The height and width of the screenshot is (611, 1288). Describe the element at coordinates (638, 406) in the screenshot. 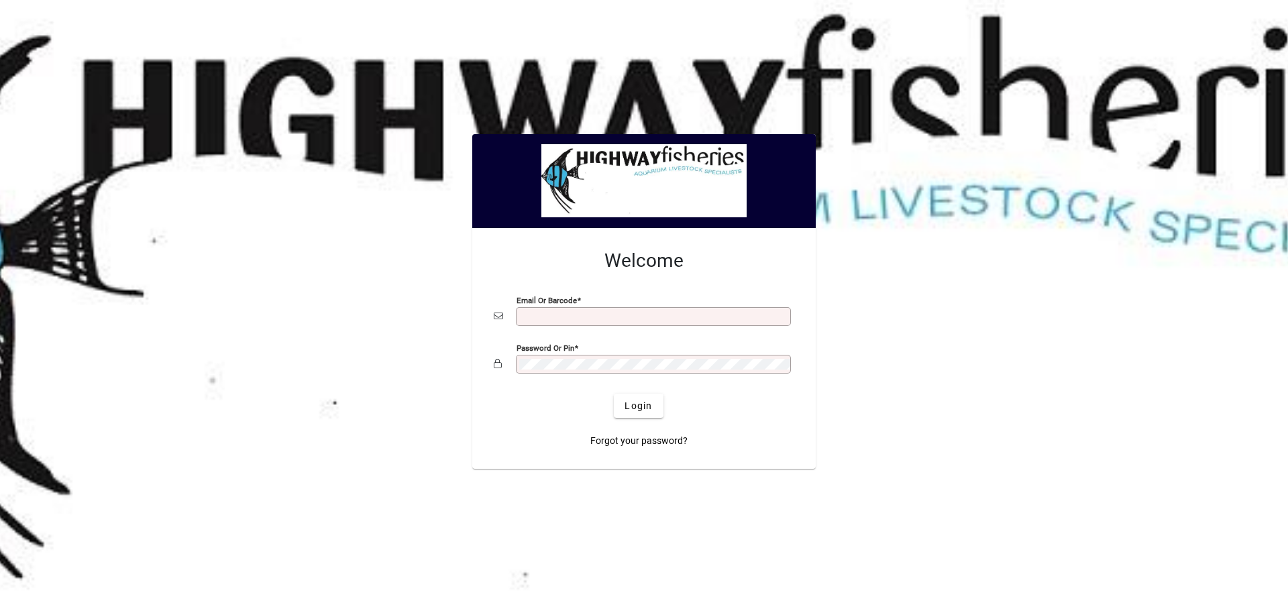

I see `span: Login` at that location.